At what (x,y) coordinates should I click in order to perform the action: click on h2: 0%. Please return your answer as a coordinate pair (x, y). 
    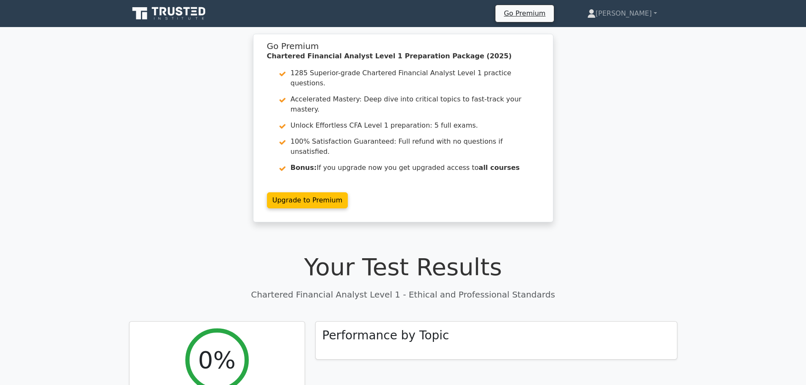
    Looking at the image, I should click on (217, 360).